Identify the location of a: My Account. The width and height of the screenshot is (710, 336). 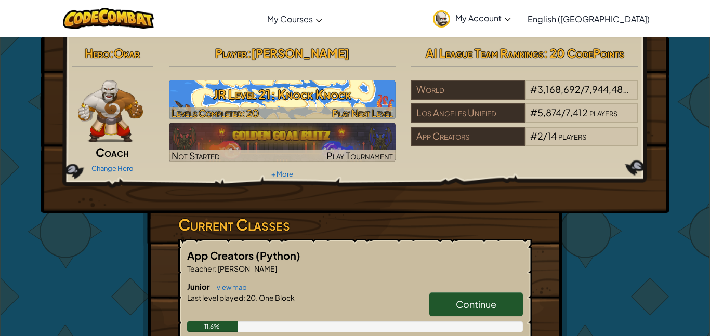
(472, 18).